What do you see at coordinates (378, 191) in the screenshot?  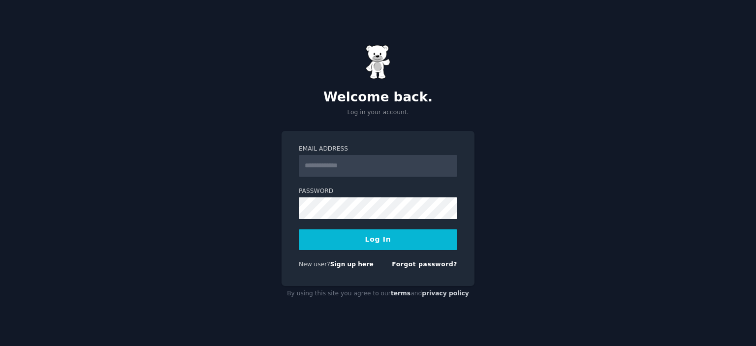 I see `label: Password` at bounding box center [378, 191].